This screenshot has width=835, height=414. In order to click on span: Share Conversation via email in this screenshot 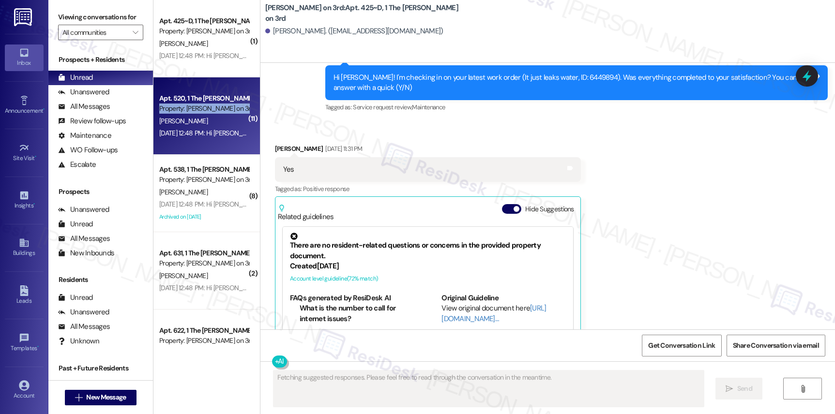, I will do `click(776, 345)`.